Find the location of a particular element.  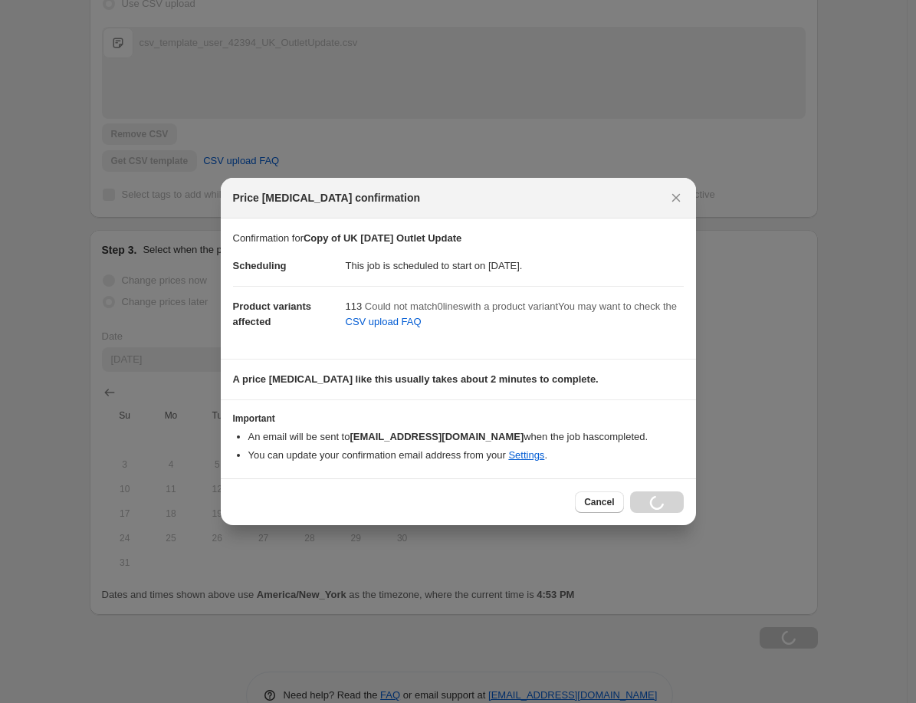

li: An email will be sent to when the job has completed . is located at coordinates (466, 437).